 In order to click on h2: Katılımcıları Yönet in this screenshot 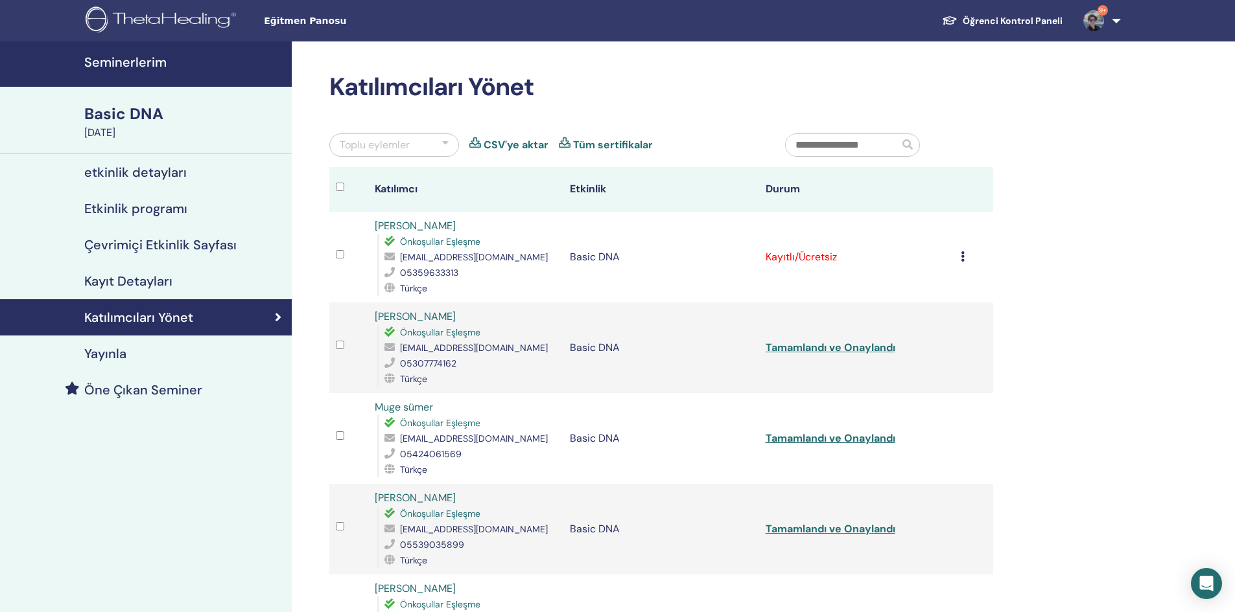, I will do `click(661, 87)`.